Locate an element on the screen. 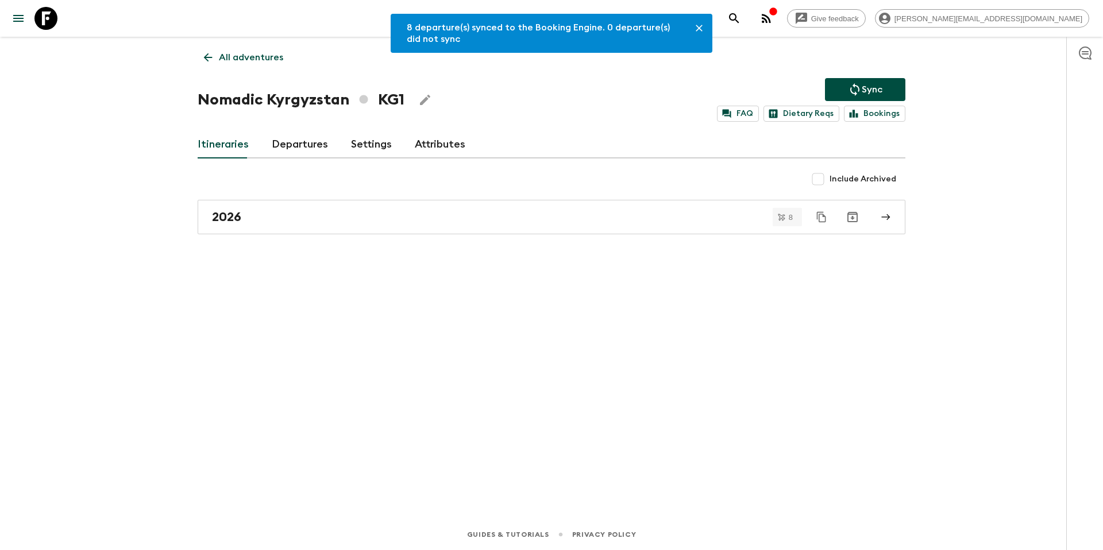 This screenshot has width=1103, height=550. p: Sync is located at coordinates (872, 90).